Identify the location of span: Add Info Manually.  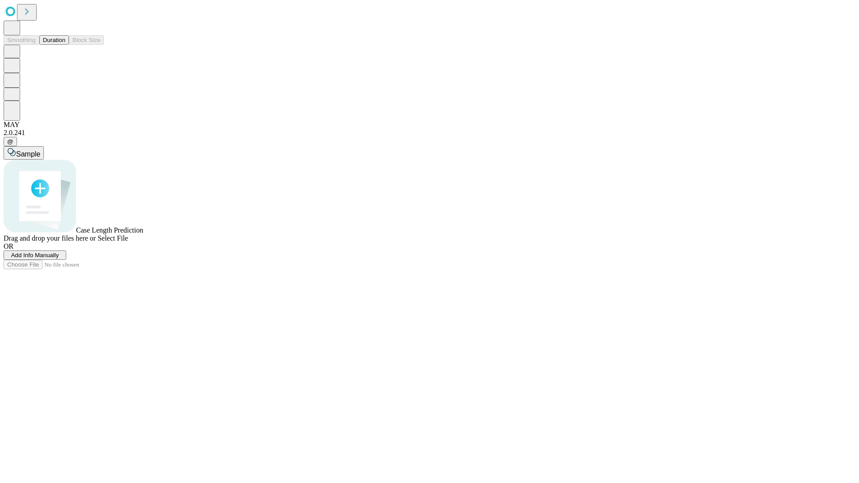
(35, 255).